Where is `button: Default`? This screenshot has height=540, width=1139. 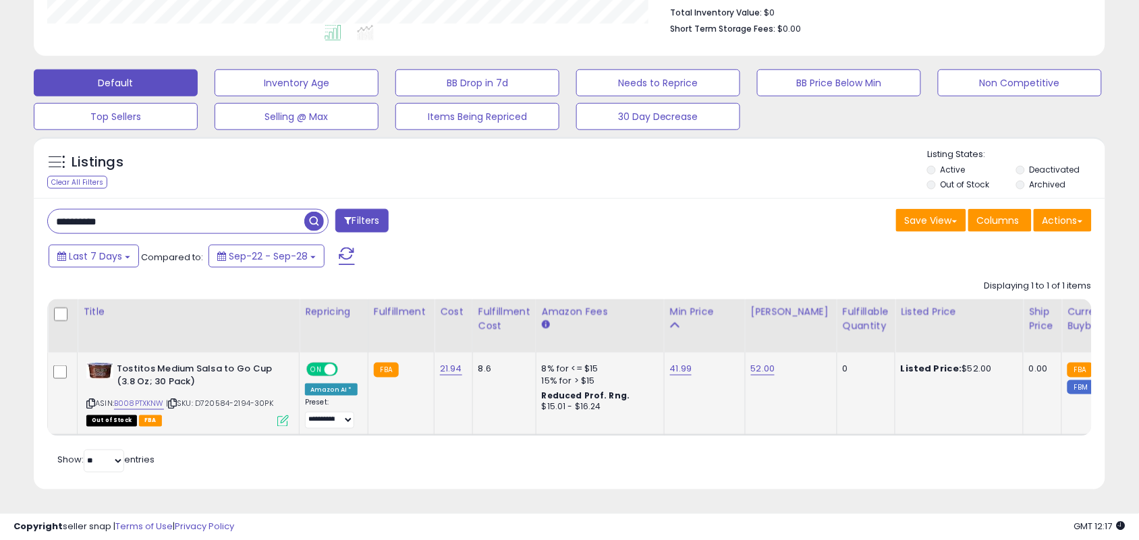
button: Default is located at coordinates (115, 83).